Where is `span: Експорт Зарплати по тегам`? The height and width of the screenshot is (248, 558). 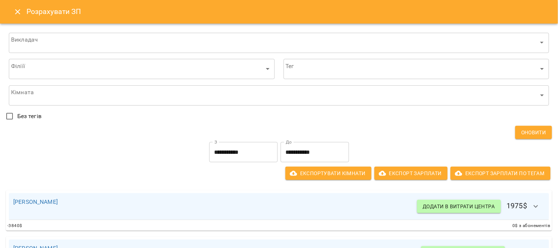 span: Експорт Зарплати по тегам is located at coordinates (501, 173).